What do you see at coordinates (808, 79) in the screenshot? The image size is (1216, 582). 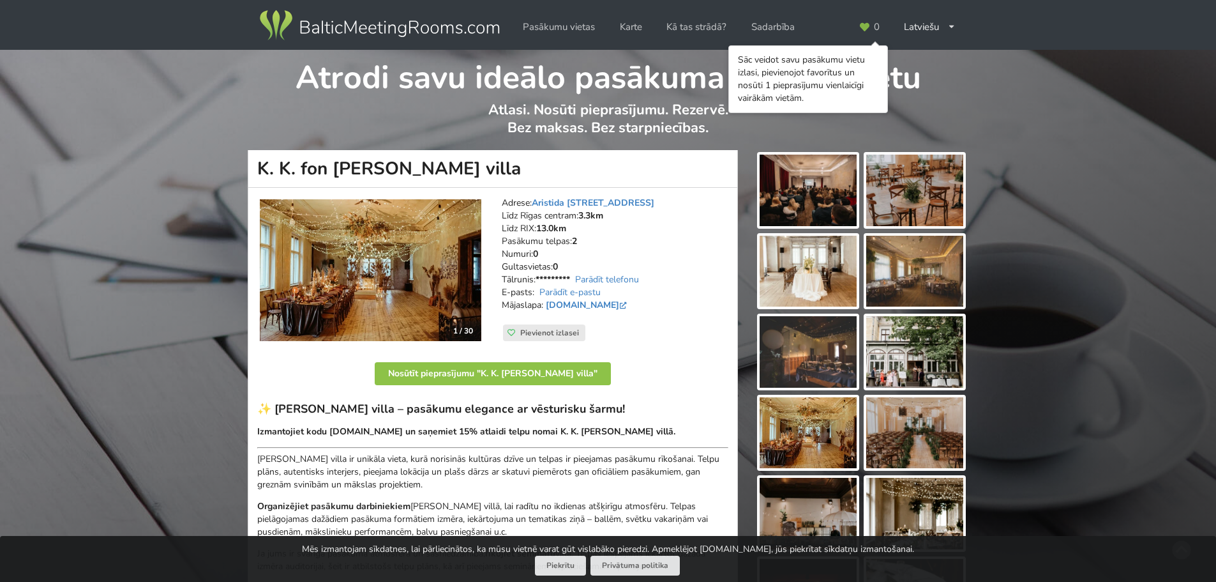 I see `div: Sāc veidot savu pasākumu vietu izlasi, pievienojot favorītus un nosūti 1 pieprasījumu vienlaicīgi...` at bounding box center [808, 79].